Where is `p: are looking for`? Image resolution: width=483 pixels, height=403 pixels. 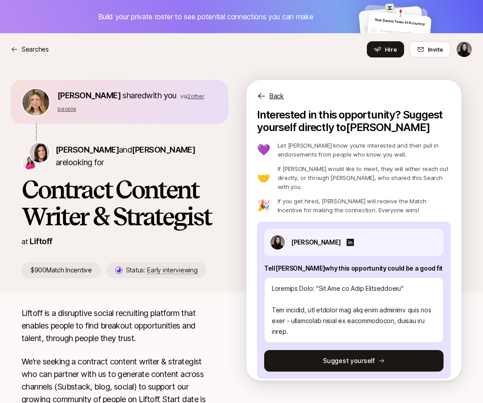
p: are looking for is located at coordinates (136, 156).